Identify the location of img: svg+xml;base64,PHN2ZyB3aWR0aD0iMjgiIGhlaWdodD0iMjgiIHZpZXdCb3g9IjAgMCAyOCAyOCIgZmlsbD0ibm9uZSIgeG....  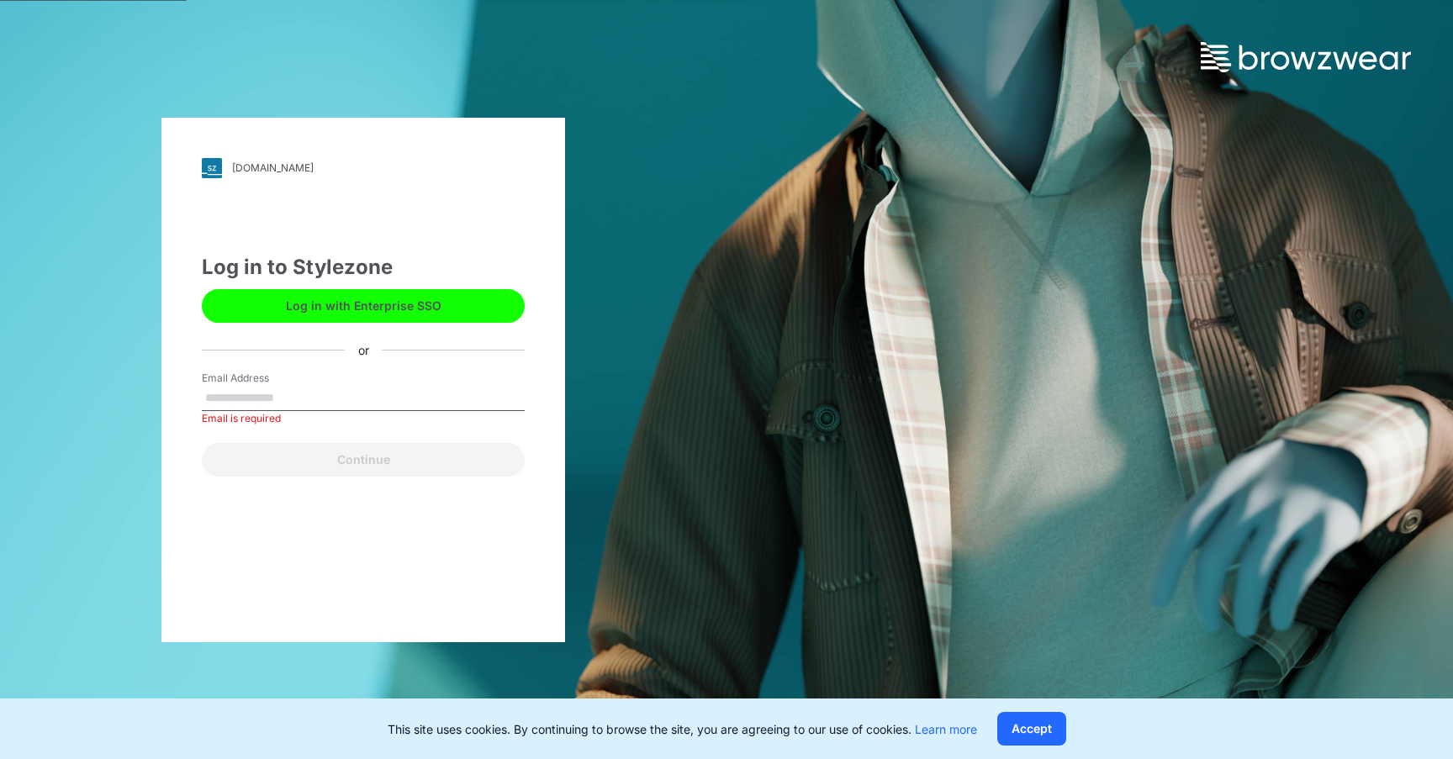
(212, 168).